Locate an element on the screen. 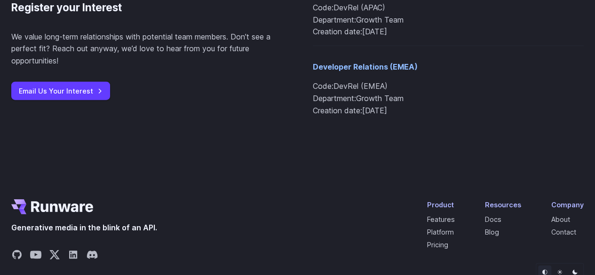 The image size is (595, 275). a: Share on LinkedIn is located at coordinates (73, 256).